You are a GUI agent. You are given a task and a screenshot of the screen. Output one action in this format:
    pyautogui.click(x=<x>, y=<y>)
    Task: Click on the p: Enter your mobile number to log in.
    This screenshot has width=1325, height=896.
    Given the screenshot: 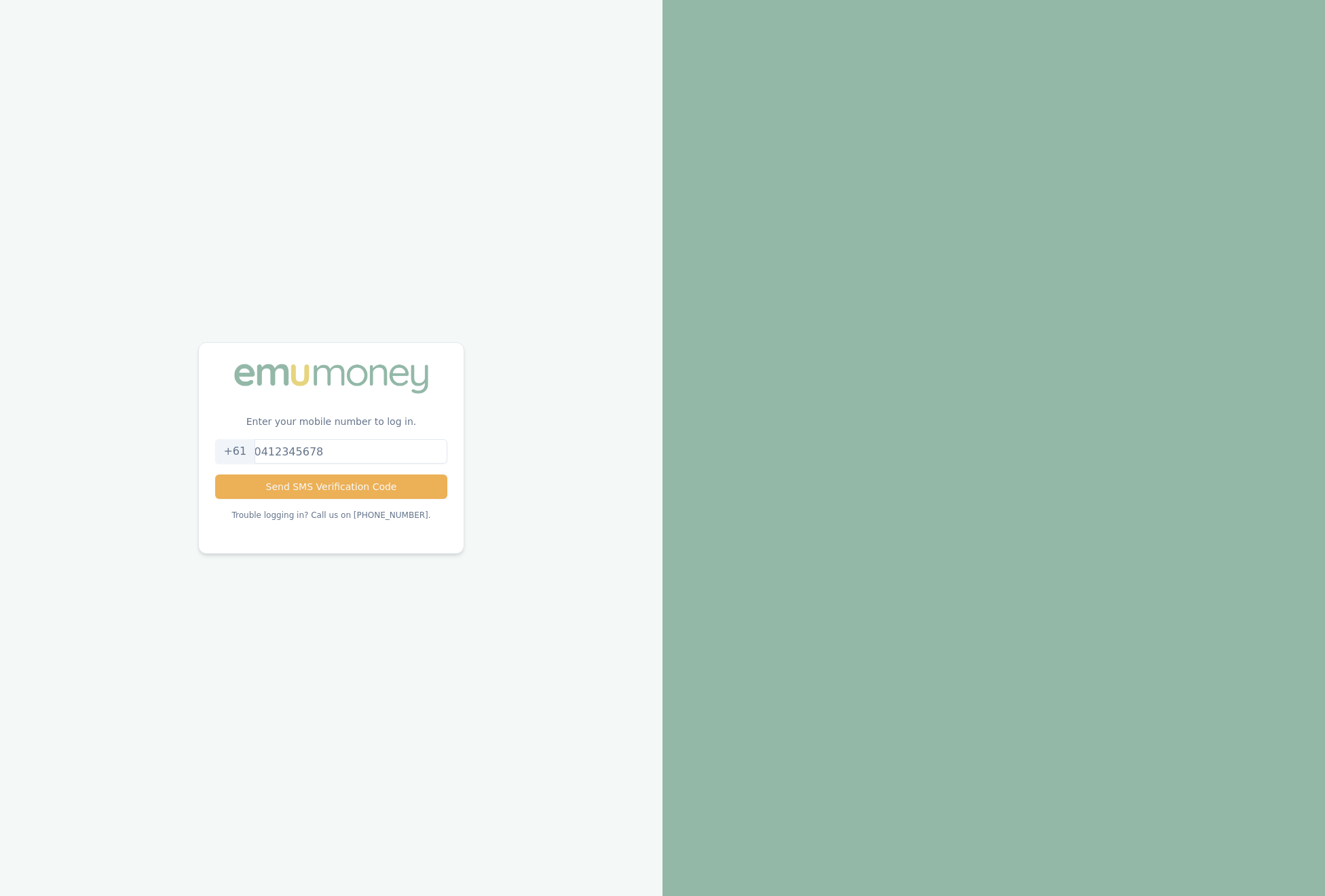 What is the action you would take?
    pyautogui.click(x=331, y=427)
    